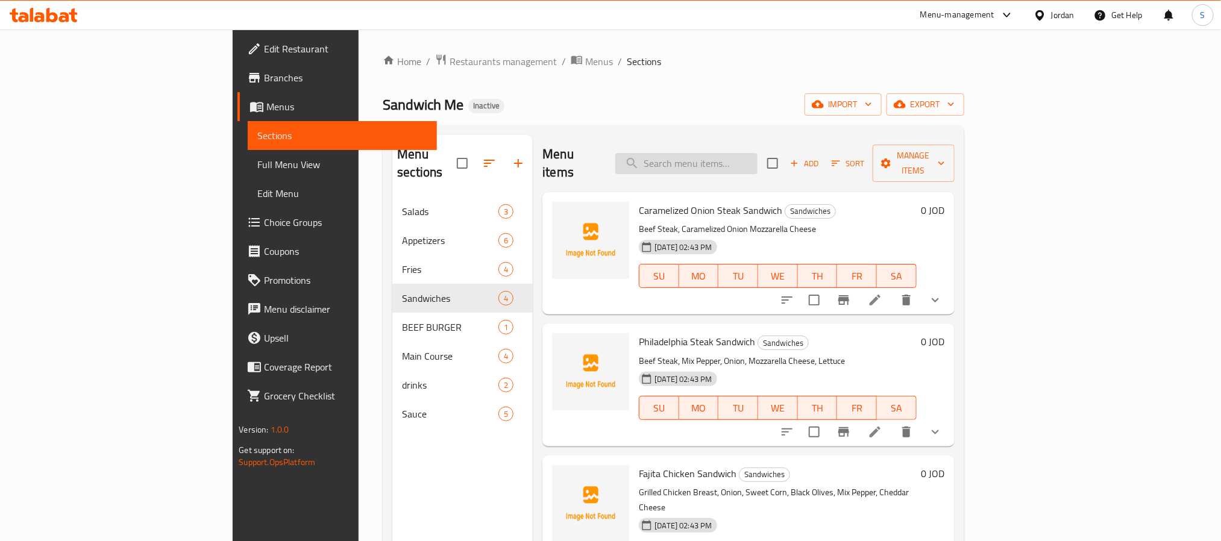 The width and height of the screenshot is (1221, 541). What do you see at coordinates (783, 343) in the screenshot?
I see `span: Sandwiches` at bounding box center [783, 343].